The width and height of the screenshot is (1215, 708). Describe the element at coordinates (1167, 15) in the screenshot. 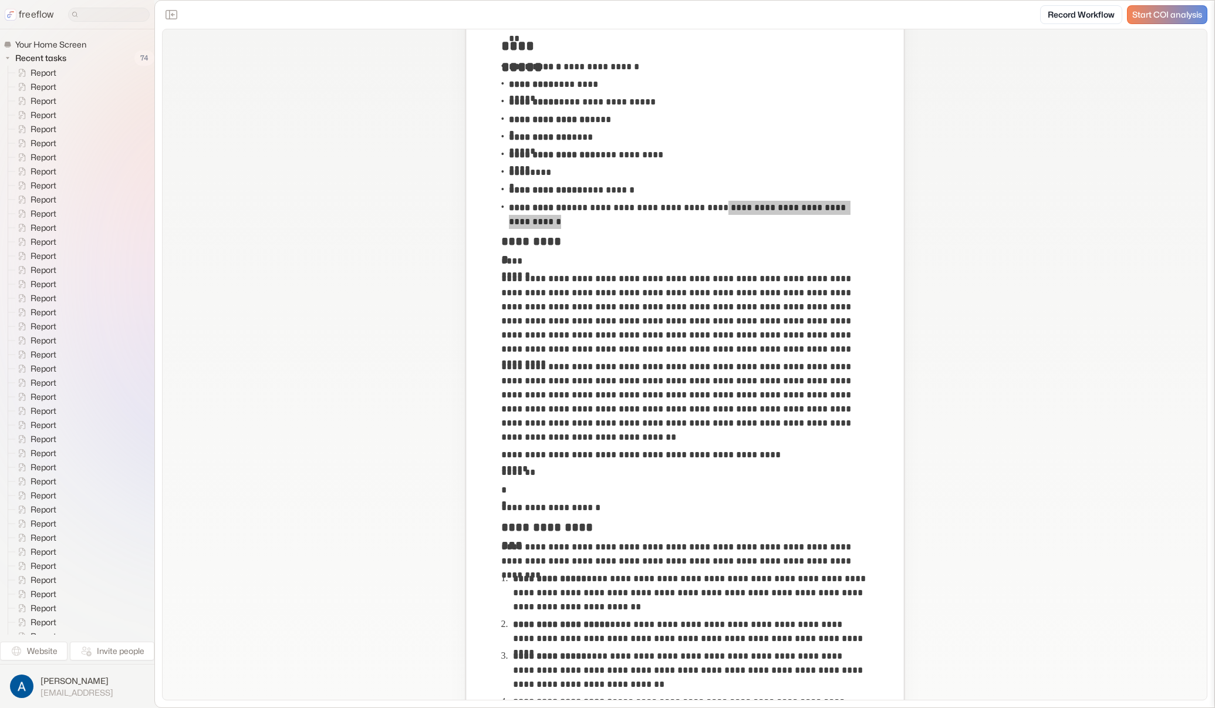

I see `a: Start COI analysis` at that location.